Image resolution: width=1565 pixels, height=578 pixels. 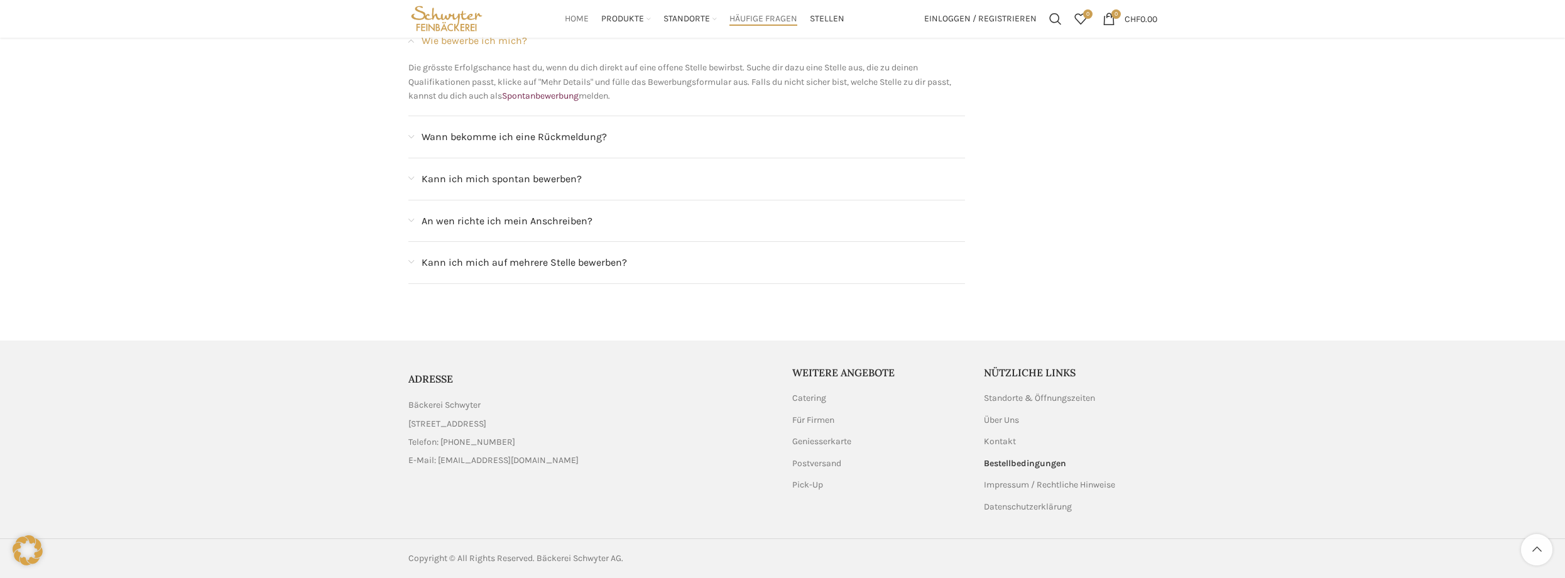 I want to click on p: Die grösste Erfolgschance hast du, wenn du dich direkt auf eine offene Stelle bewirbst. Suche dir..., so click(x=687, y=82).